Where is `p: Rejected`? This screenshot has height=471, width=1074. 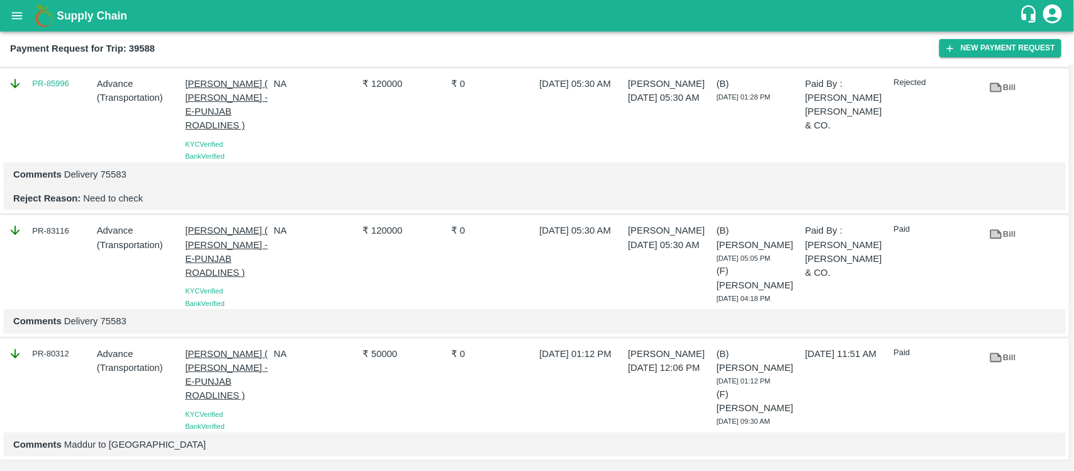
p: Rejected is located at coordinates (935, 82).